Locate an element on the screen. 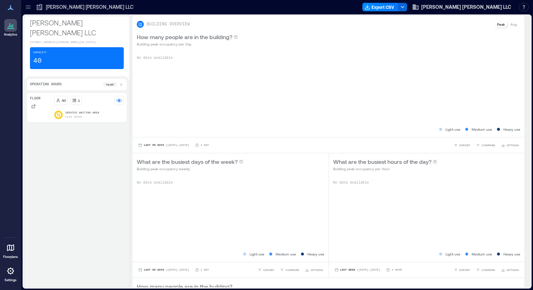  a: Floorplans is located at coordinates (11, 250).